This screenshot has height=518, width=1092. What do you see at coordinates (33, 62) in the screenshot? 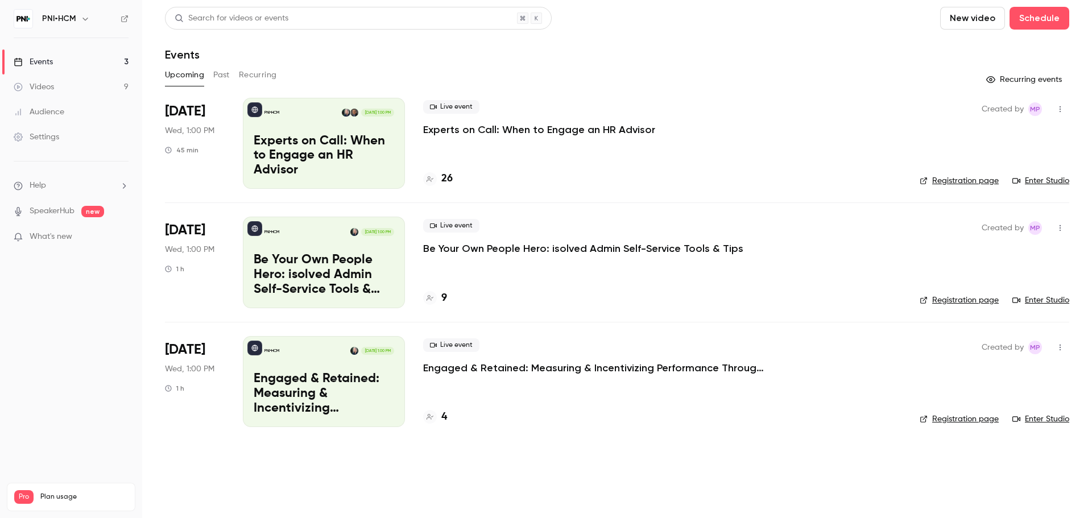
I see `div: Events` at bounding box center [33, 62].